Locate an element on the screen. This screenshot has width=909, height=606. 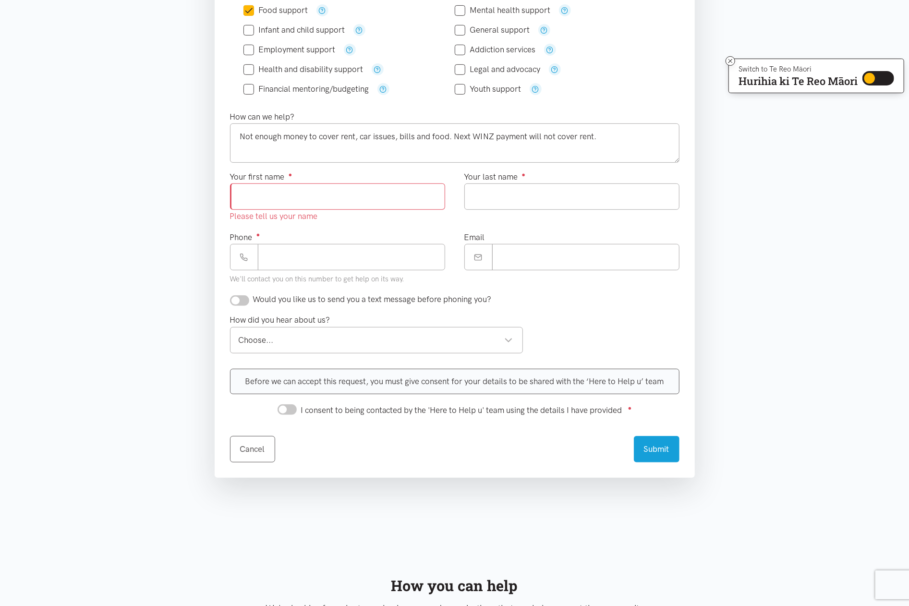
label: Financial mentoring/budgeting is located at coordinates (307, 89).